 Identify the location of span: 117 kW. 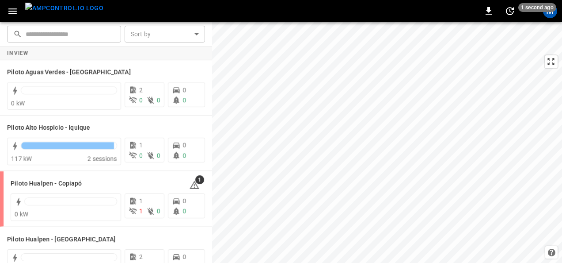
(21, 158).